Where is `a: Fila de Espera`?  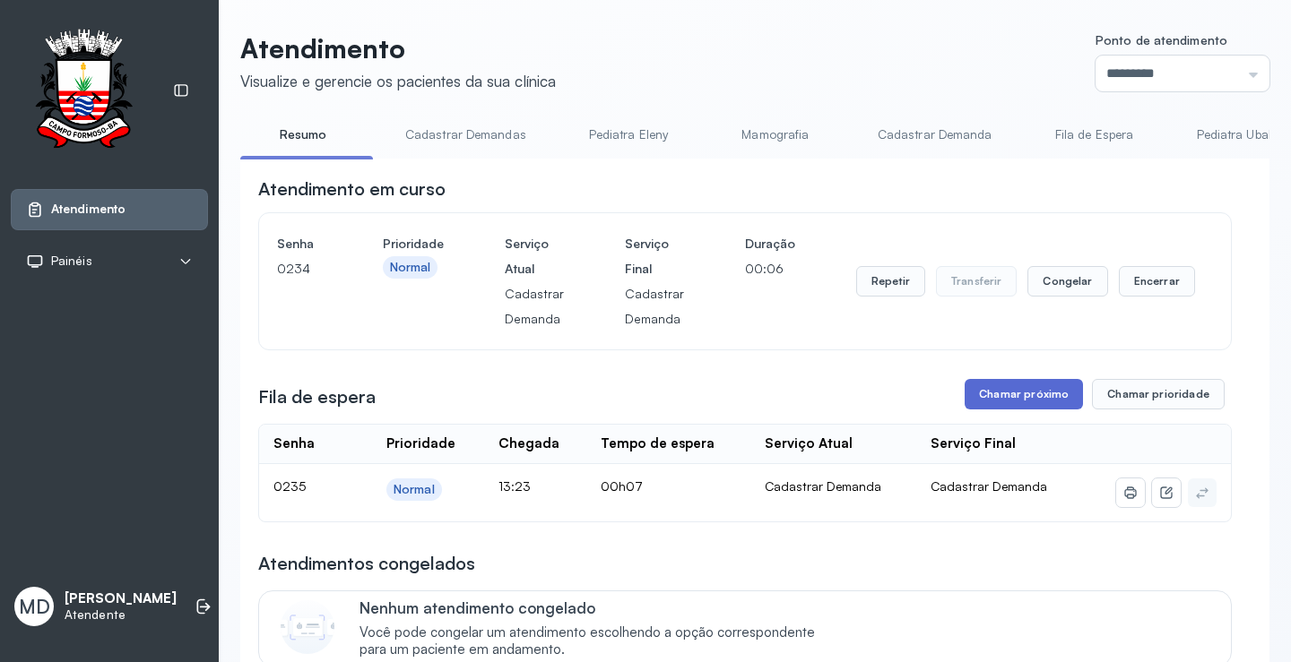
a: Fila de Espera is located at coordinates (1094, 134).